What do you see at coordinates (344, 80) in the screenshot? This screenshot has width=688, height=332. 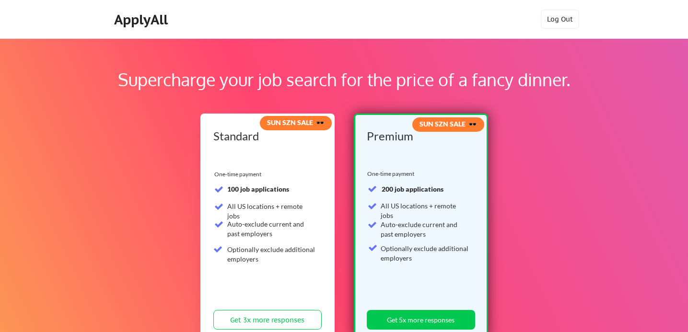 I see `div: Supercharge your job search for the price of a fancy dinner.` at bounding box center [344, 80].